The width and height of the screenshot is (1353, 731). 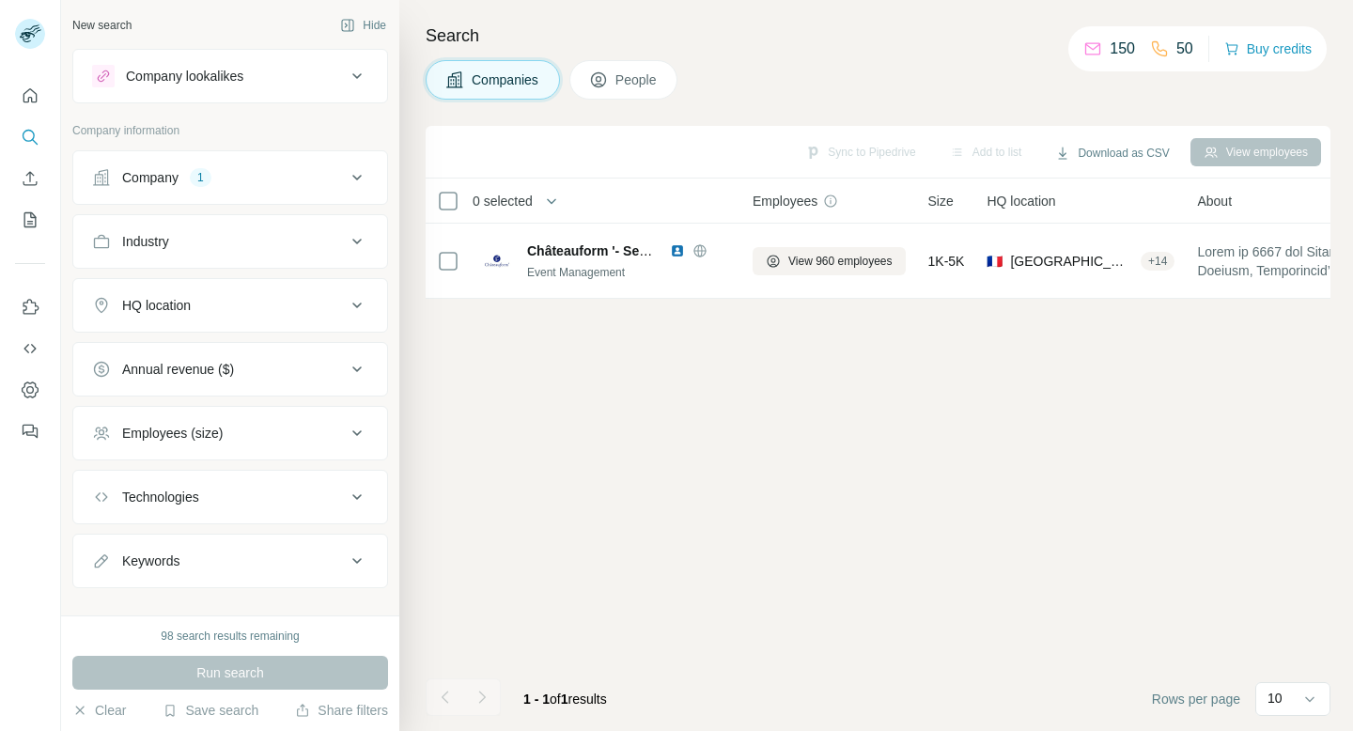 What do you see at coordinates (678, 251) in the screenshot?
I see `img: LinkedIn logo` at bounding box center [678, 251].